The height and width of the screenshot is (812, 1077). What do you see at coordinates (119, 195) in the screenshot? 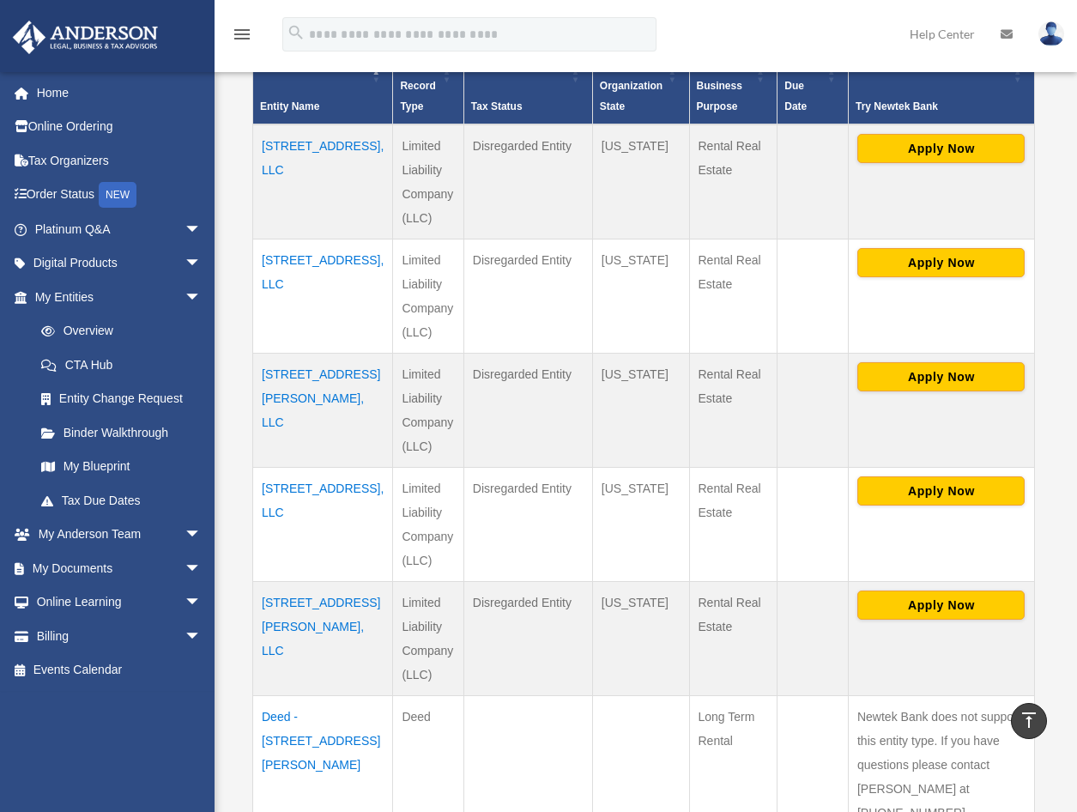
I see `a: Order StatusNEW` at bounding box center [119, 195].